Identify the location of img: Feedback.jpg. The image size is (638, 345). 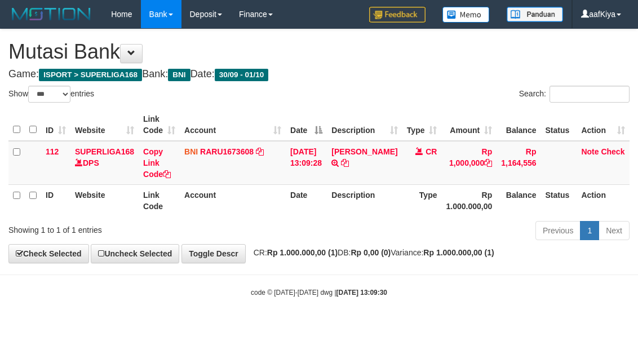
(397, 15).